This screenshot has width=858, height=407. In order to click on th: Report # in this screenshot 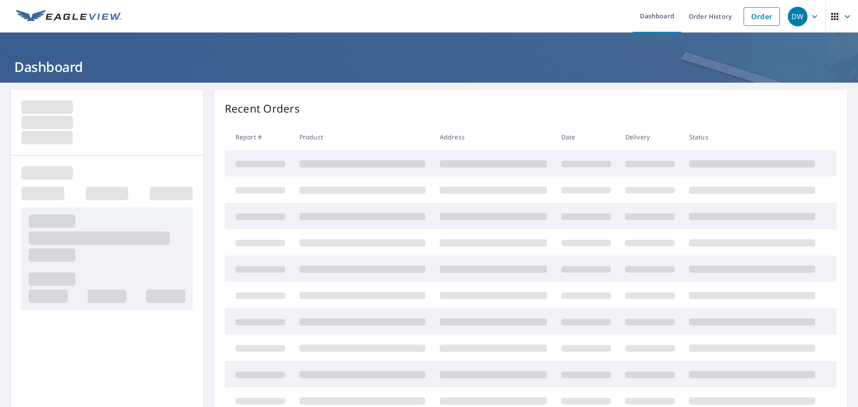, I will do `click(258, 137)`.